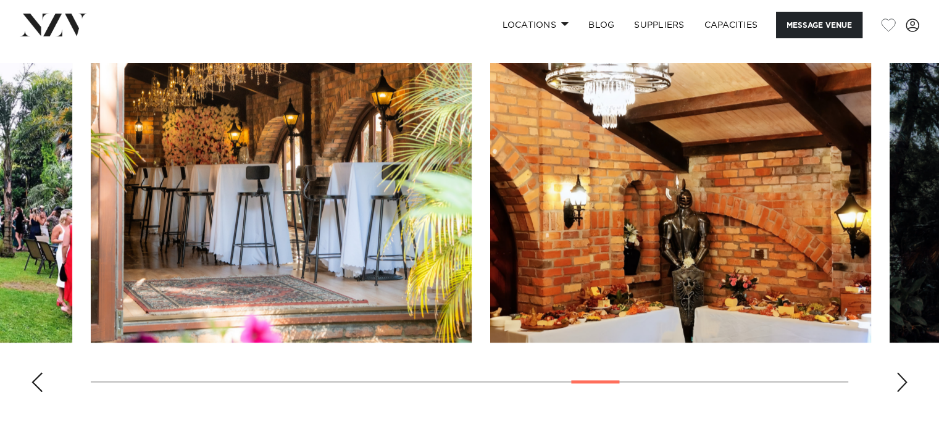 The height and width of the screenshot is (429, 939). What do you see at coordinates (819, 25) in the screenshot?
I see `button: Message Venue` at bounding box center [819, 25].